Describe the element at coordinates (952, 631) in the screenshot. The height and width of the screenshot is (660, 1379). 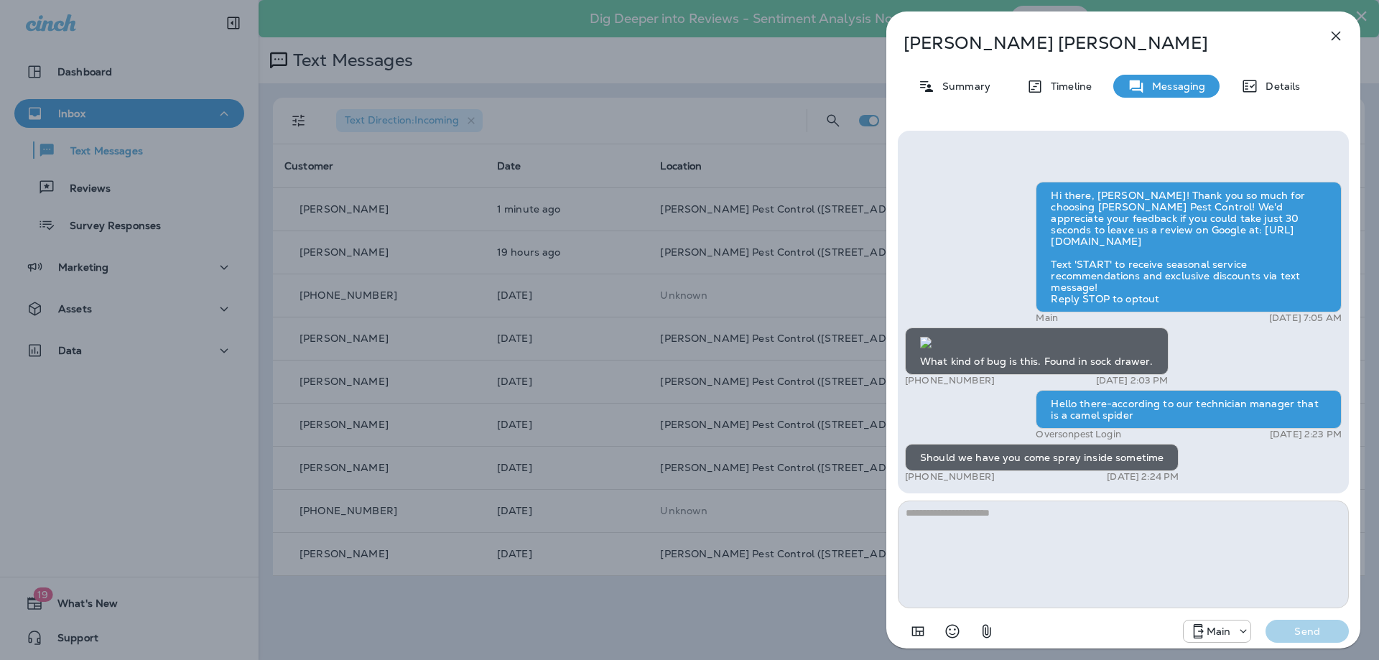
I see `button: Select an emoji` at that location.